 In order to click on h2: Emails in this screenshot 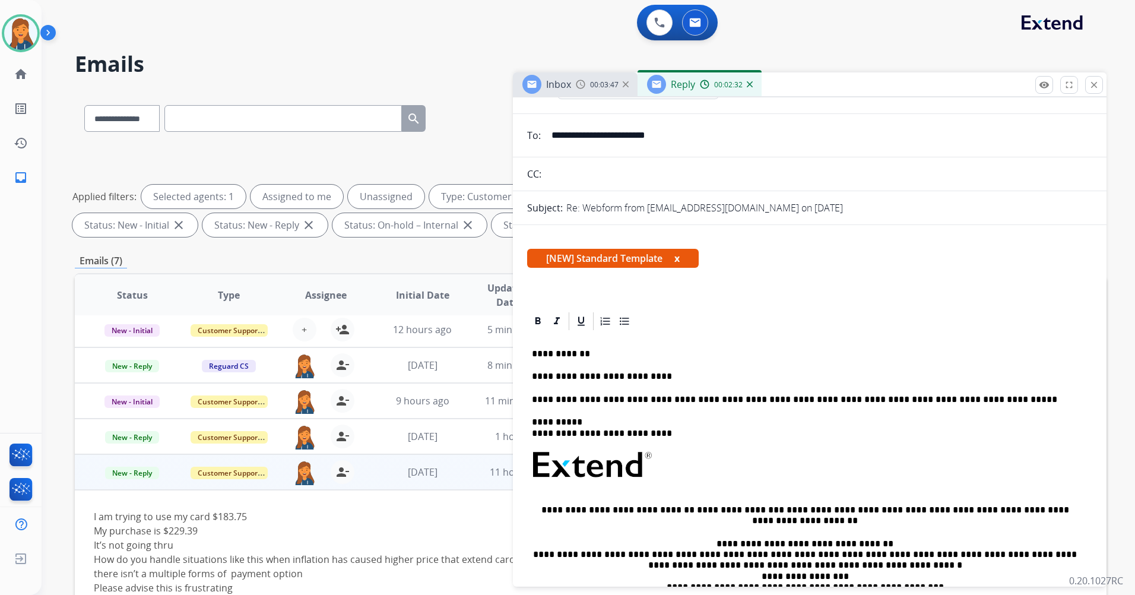, I will do `click(590, 64)`.